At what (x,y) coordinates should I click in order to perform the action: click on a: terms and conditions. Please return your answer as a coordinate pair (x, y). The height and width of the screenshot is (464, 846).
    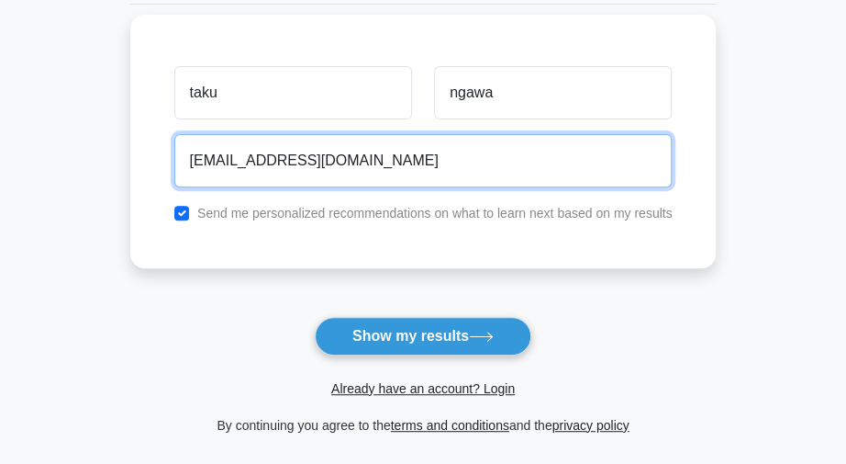
    Looking at the image, I should click on (450, 425).